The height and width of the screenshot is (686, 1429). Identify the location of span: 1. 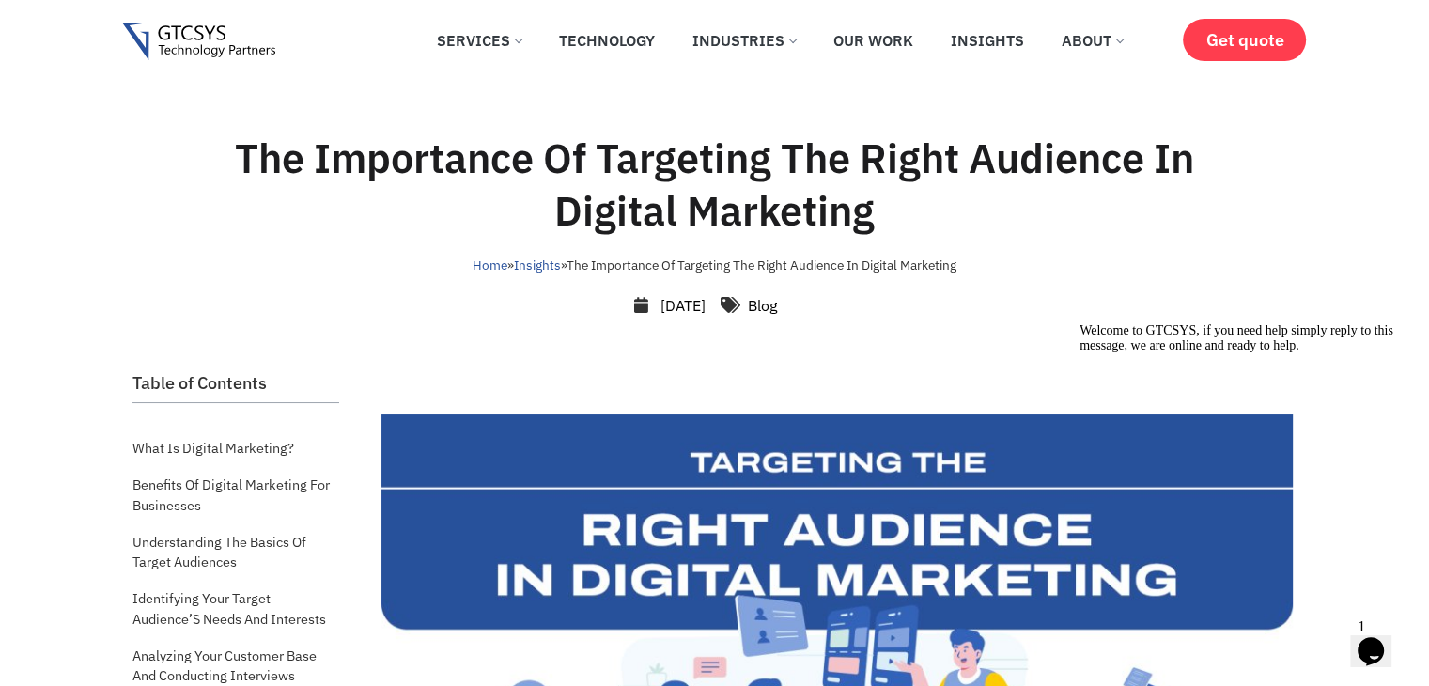
(11, 15).